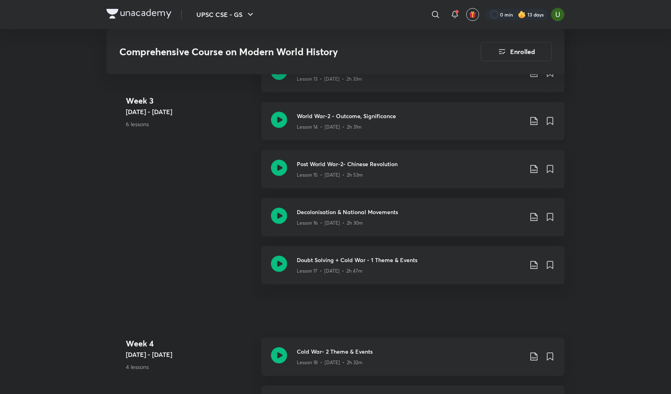 Image resolution: width=671 pixels, height=394 pixels. What do you see at coordinates (410, 164) in the screenshot?
I see `h3: Post World War-2- Chinese Revolution` at bounding box center [410, 164].